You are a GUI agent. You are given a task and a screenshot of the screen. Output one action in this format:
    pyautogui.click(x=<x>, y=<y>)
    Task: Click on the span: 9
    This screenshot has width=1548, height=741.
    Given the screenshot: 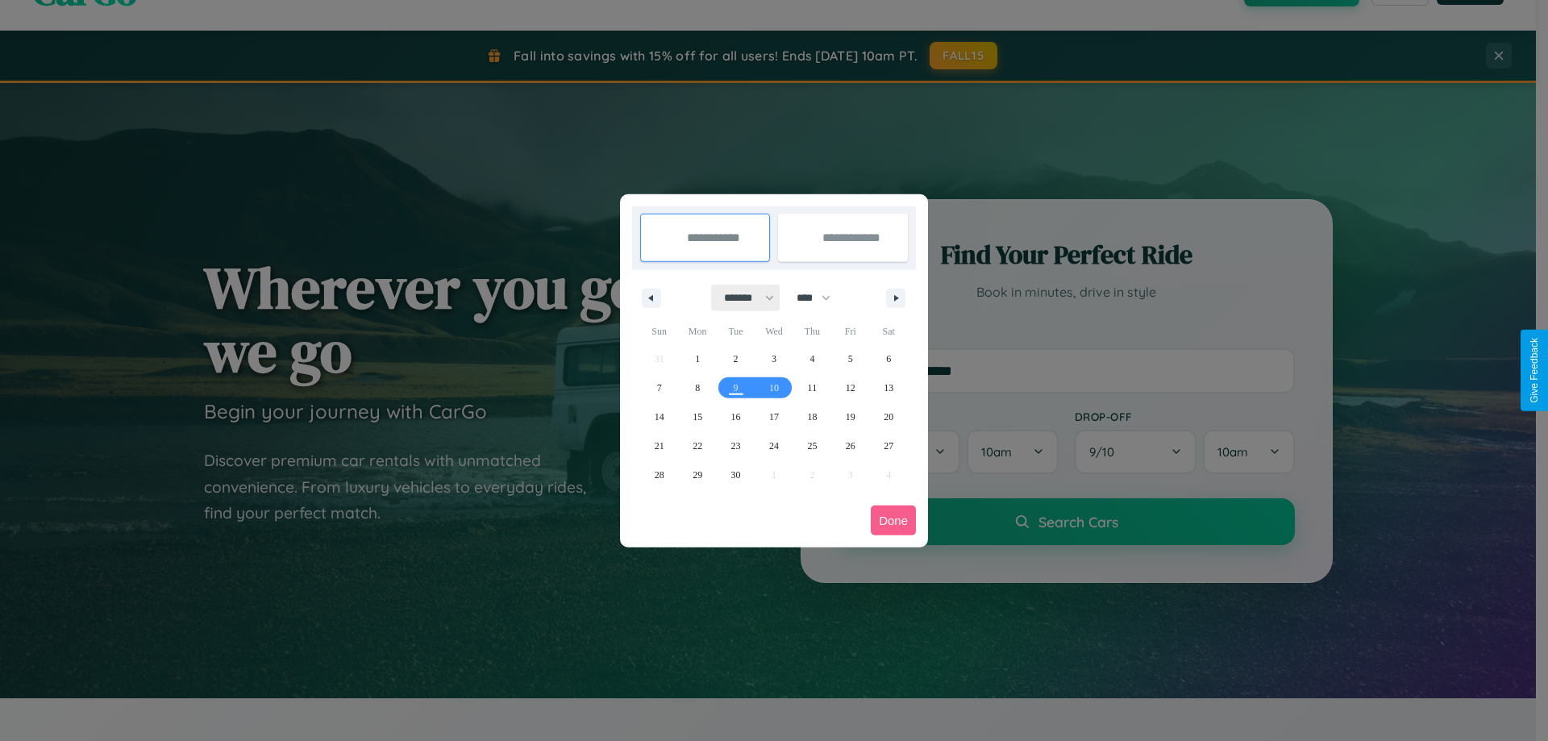 What is the action you would take?
    pyautogui.click(x=736, y=388)
    